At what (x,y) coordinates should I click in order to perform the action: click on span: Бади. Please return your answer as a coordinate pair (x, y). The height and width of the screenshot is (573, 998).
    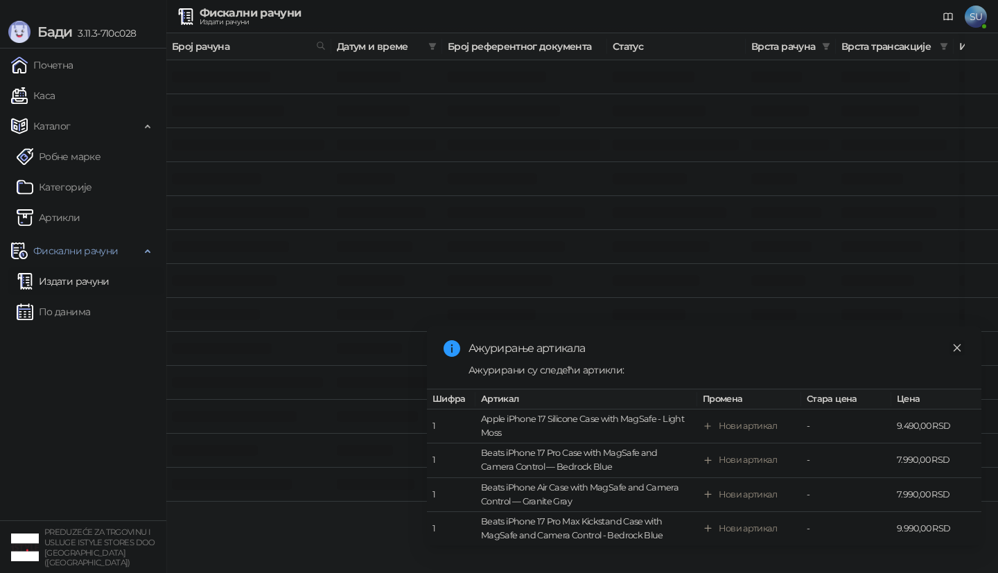
    Looking at the image, I should click on (55, 32).